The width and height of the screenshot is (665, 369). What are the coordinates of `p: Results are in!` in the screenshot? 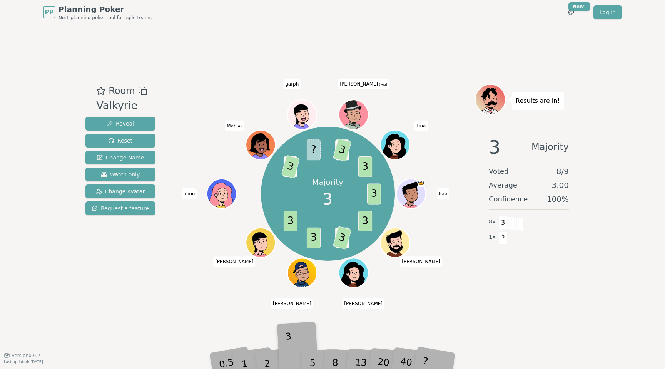 It's located at (538, 101).